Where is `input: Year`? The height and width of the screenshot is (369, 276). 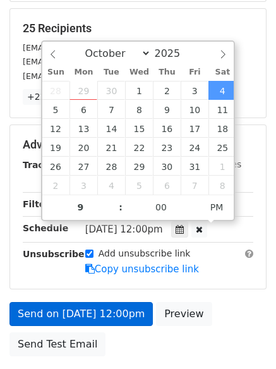 input: Year is located at coordinates (174, 53).